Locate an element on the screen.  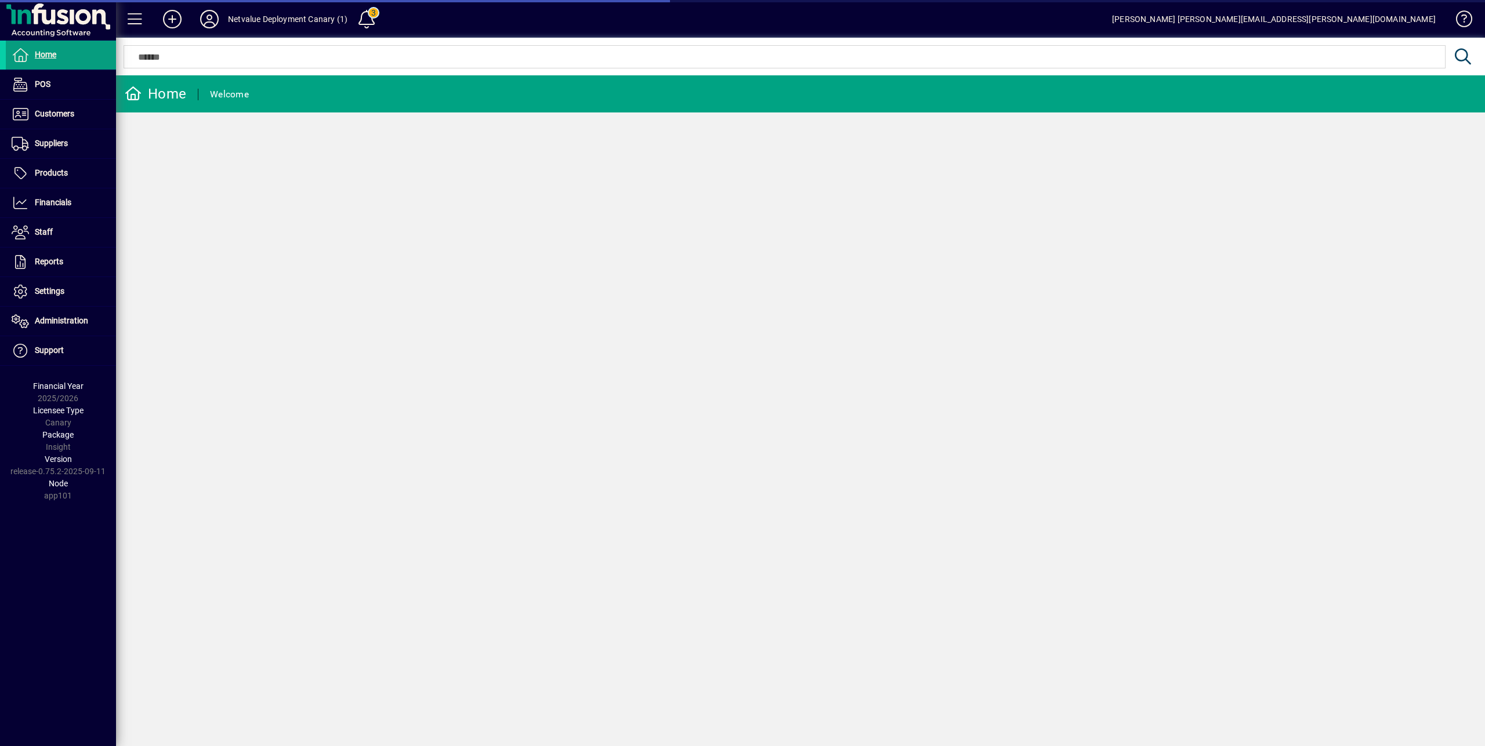
button: Add is located at coordinates (172, 19).